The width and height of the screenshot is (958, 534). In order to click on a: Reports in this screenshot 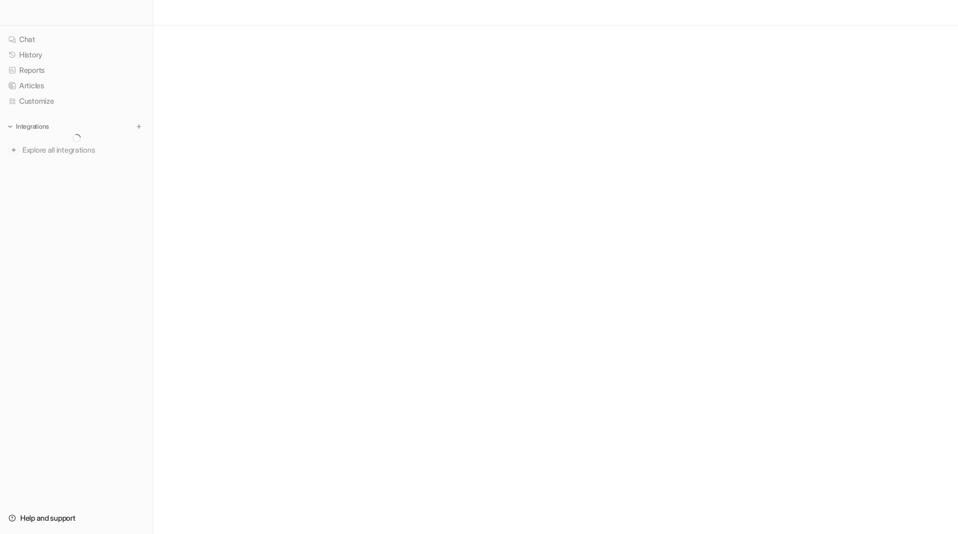, I will do `click(76, 70)`.